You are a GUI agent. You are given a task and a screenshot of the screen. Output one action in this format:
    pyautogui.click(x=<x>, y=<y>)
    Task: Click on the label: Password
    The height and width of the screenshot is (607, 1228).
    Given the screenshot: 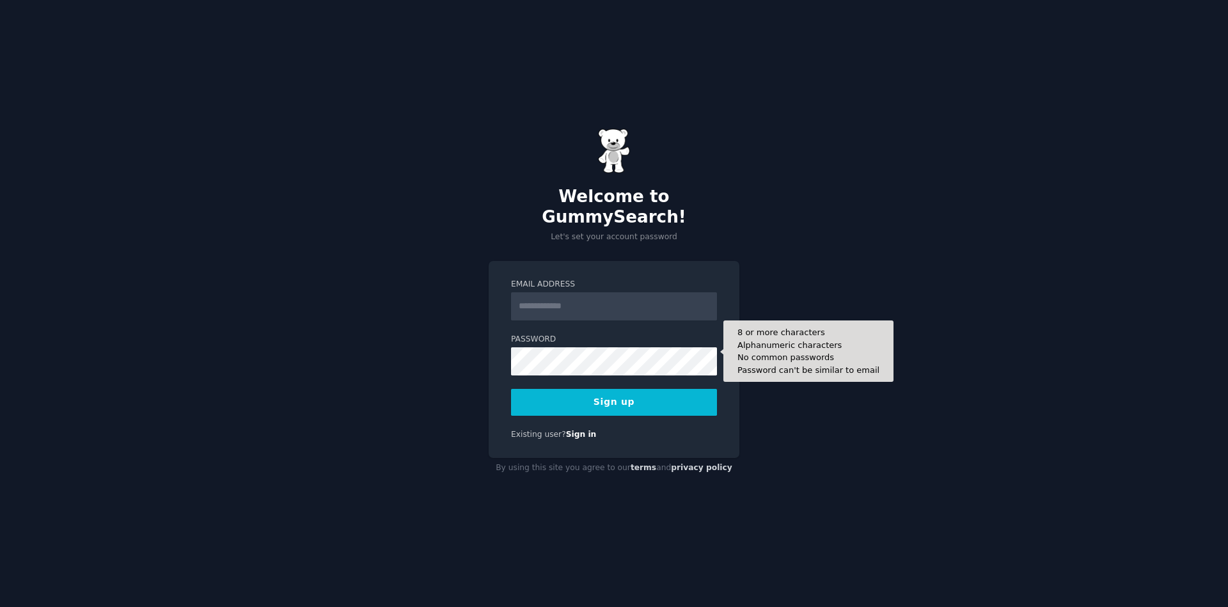 What is the action you would take?
    pyautogui.click(x=614, y=340)
    